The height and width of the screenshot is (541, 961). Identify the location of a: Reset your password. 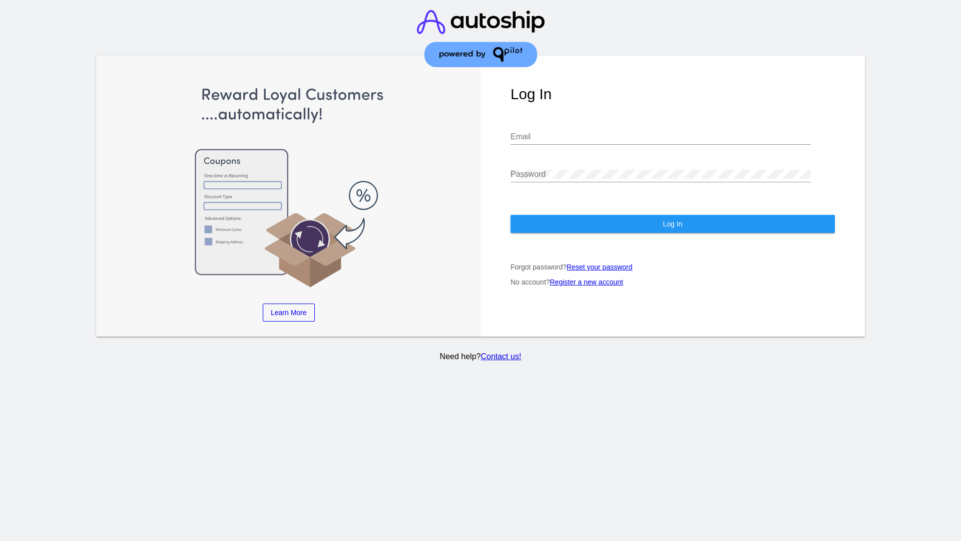
(600, 267).